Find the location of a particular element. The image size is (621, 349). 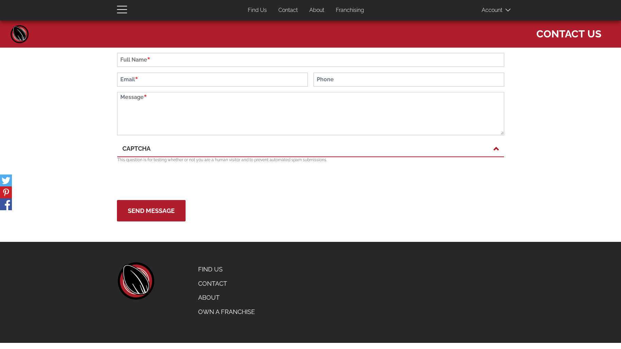

a: Home is located at coordinates (20, 34).